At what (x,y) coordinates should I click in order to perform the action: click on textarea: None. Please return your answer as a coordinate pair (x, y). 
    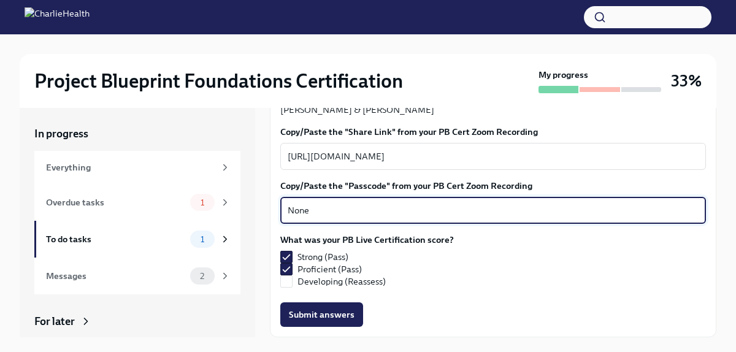
    Looking at the image, I should click on (493, 210).